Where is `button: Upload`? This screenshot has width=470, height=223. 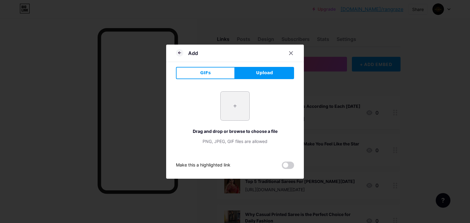
button: Upload is located at coordinates (264, 73).